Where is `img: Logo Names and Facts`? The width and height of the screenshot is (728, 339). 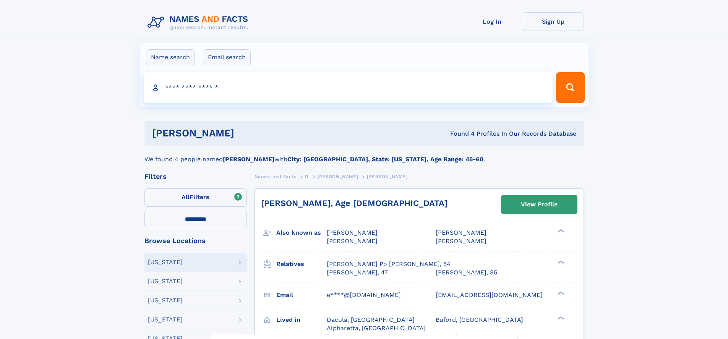
img: Logo Names and Facts is located at coordinates (200, 23).